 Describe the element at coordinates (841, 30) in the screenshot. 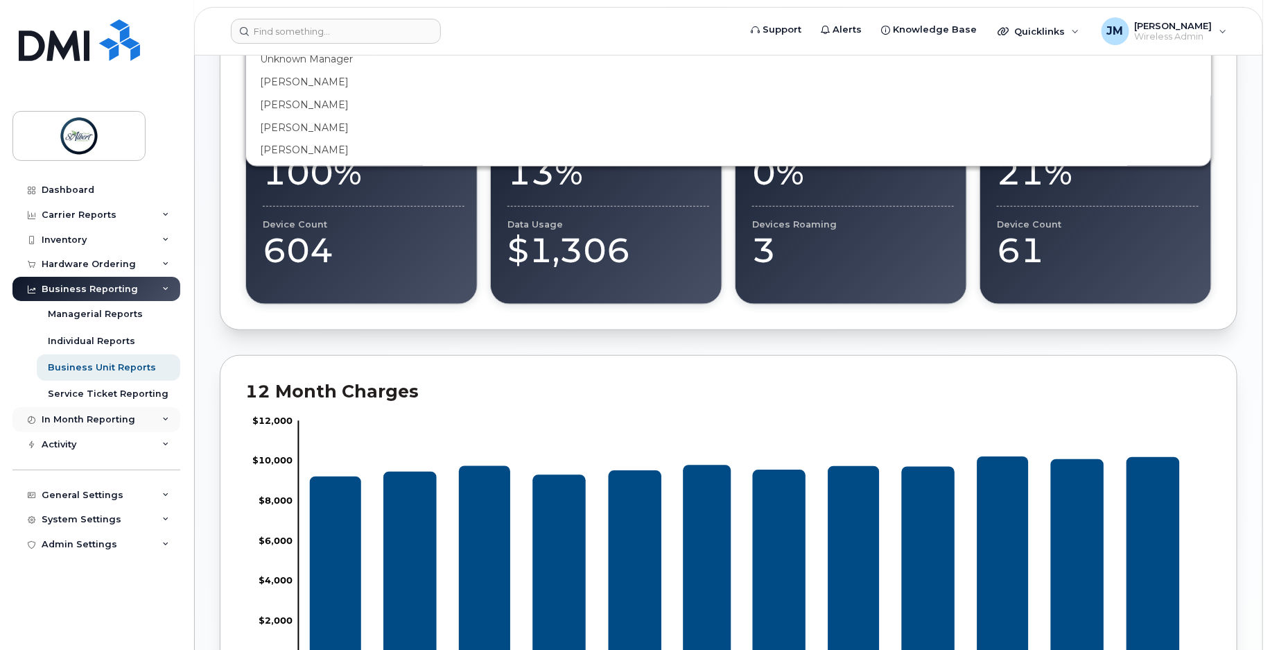

I see `a: Alerts` at that location.